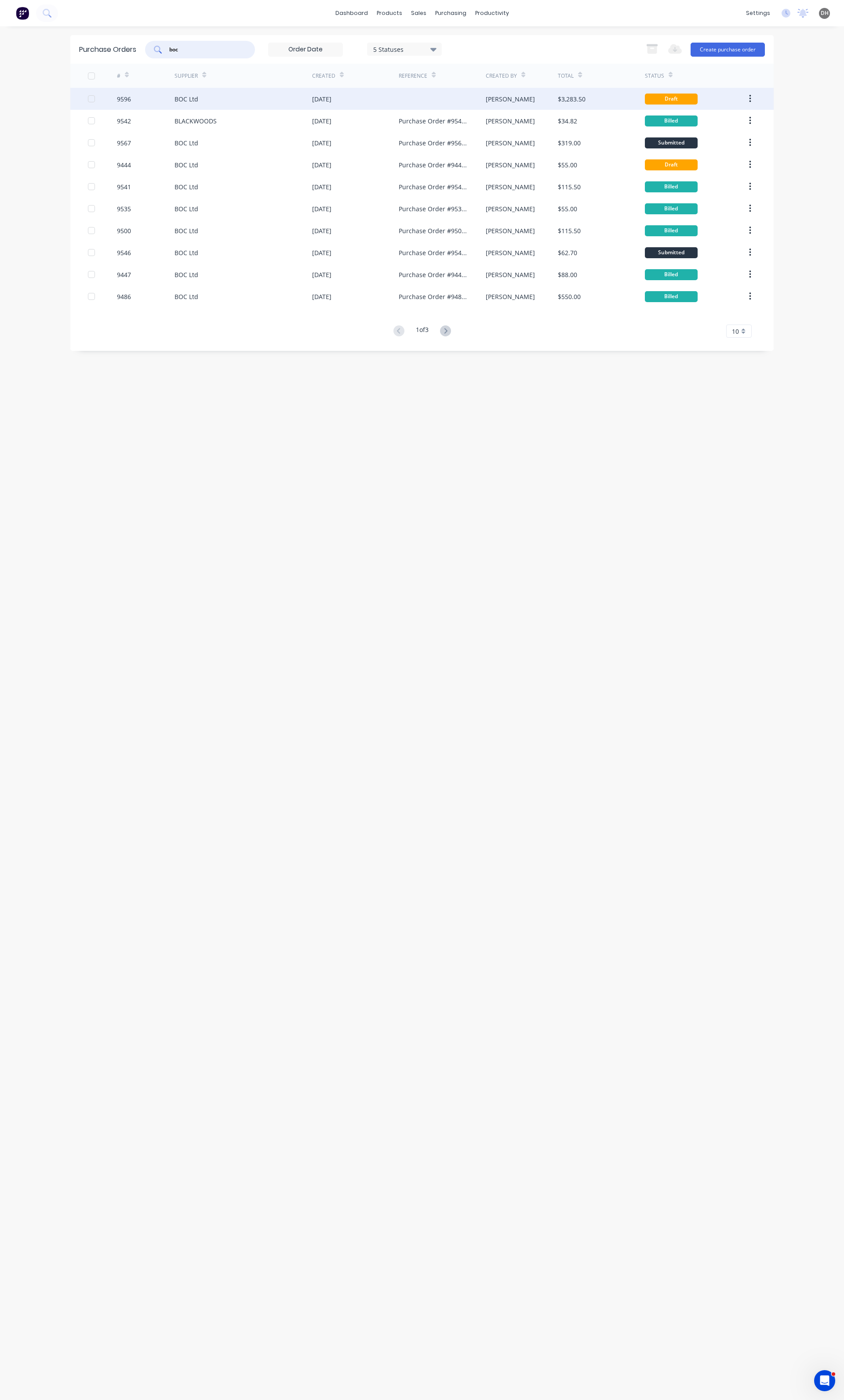 This screenshot has width=844, height=1400. What do you see at coordinates (418, 14) in the screenshot?
I see `div: sales` at bounding box center [418, 14].